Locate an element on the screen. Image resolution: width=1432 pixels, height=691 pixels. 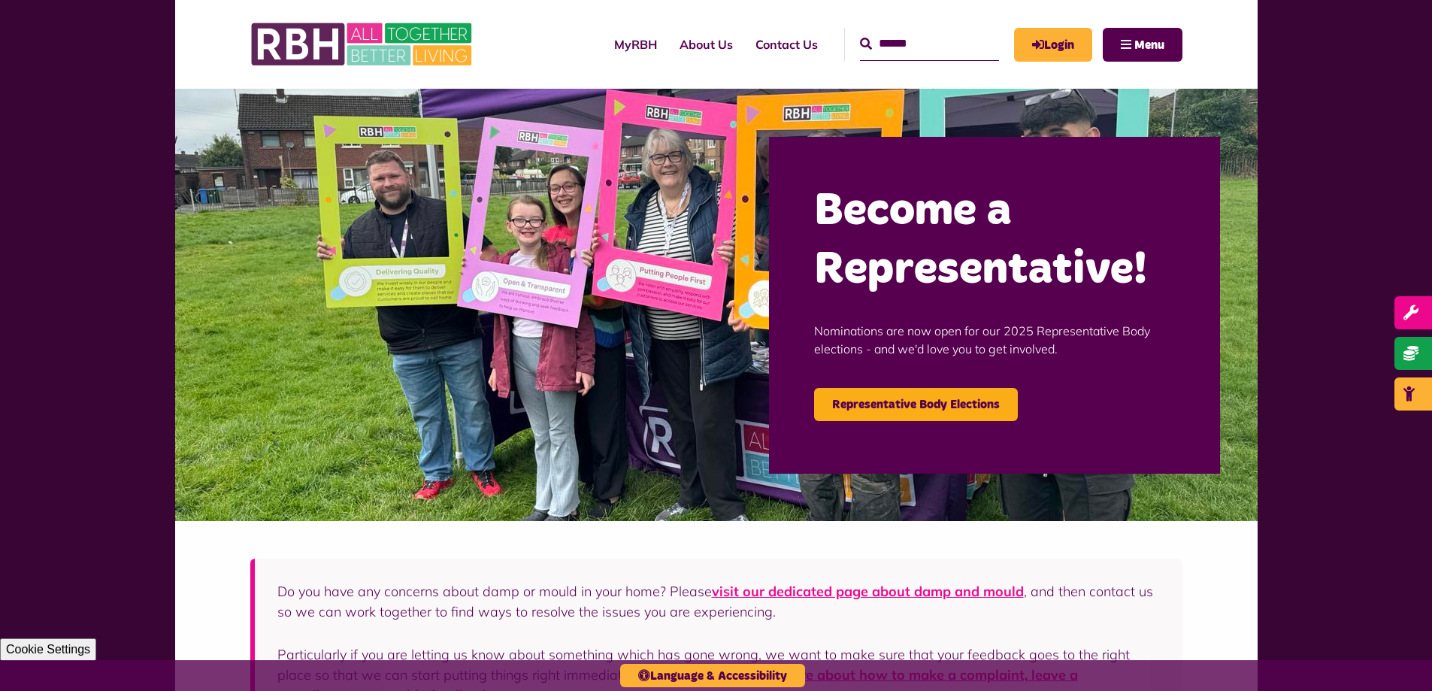
a: Representative Body Elections is located at coordinates (915, 404).